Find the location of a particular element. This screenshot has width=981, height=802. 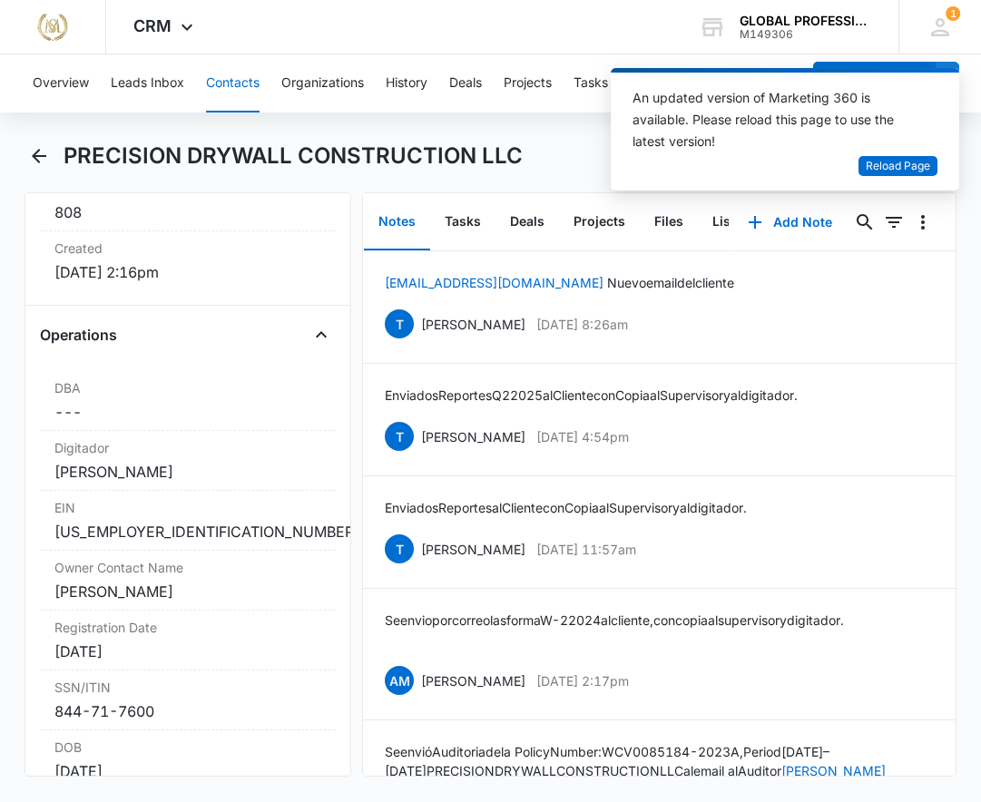

p: Enviados Reportes al Cliente con Copia al Supervisor y al digitador. is located at coordinates (565, 507).